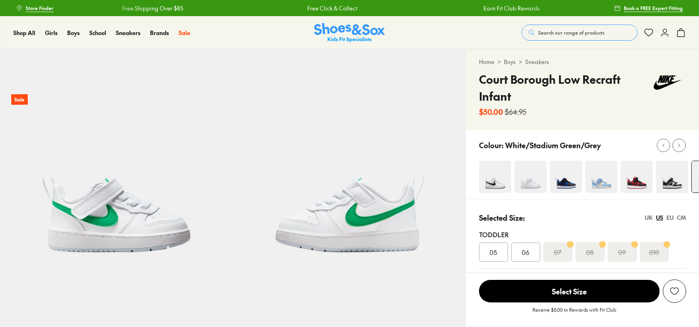 Image resolution: width=699 pixels, height=327 pixels. Describe the element at coordinates (491, 145) in the screenshot. I see `p: Colour:` at that location.